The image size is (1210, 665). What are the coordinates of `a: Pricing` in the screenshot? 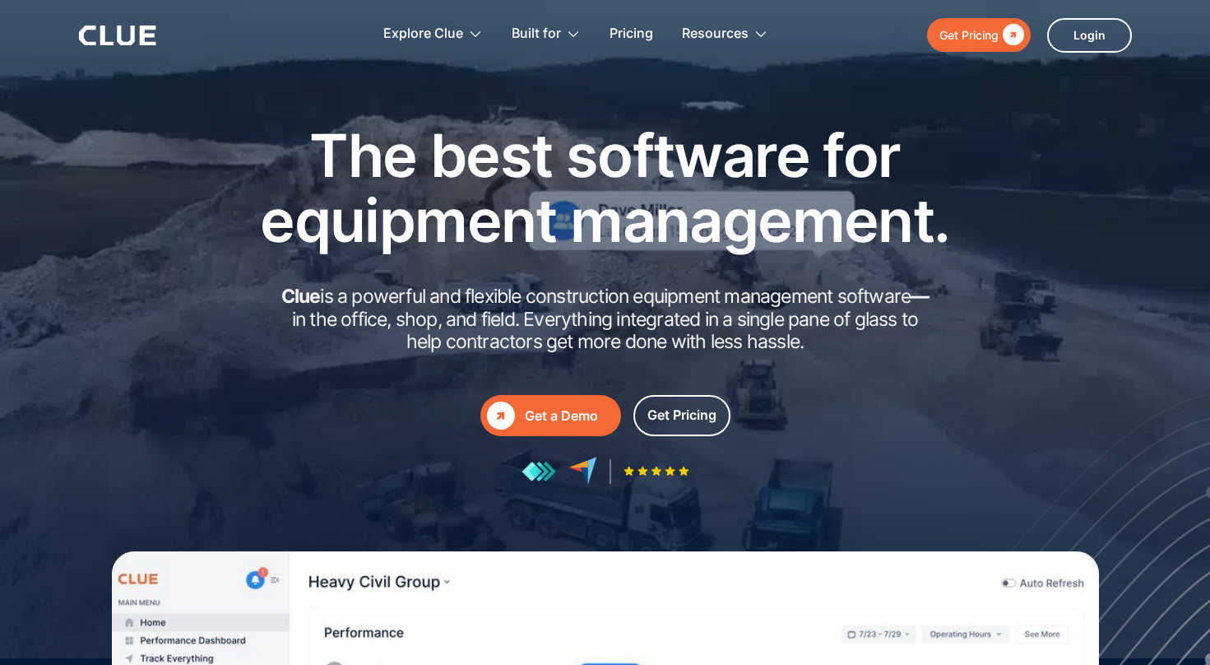 It's located at (631, 34).